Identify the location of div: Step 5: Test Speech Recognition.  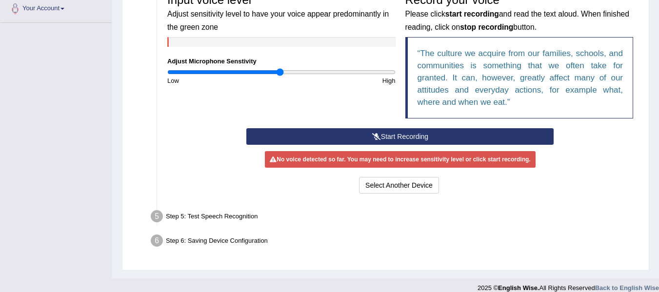
(395, 218).